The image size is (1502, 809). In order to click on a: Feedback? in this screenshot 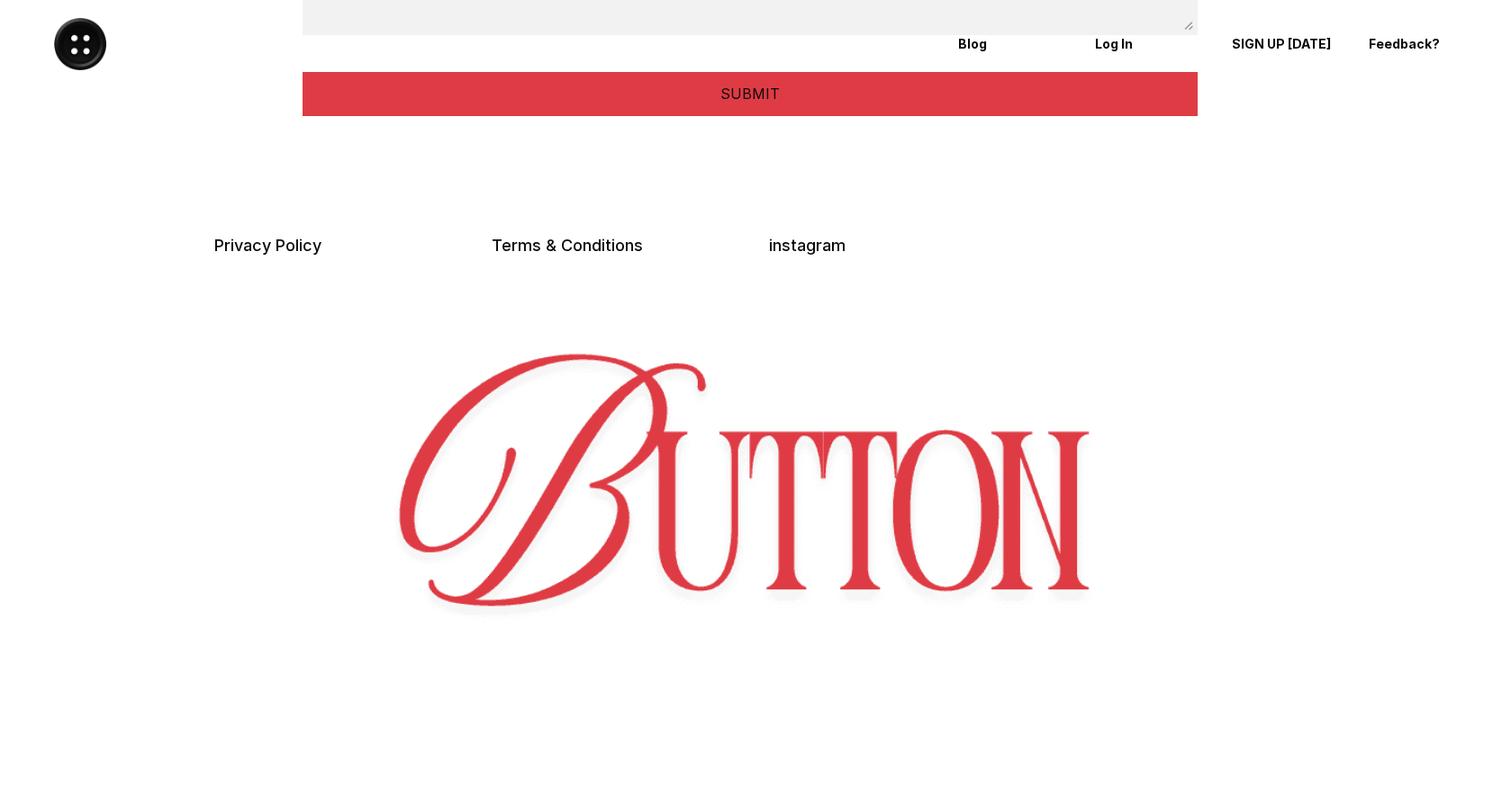, I will do `click(1420, 44)`.